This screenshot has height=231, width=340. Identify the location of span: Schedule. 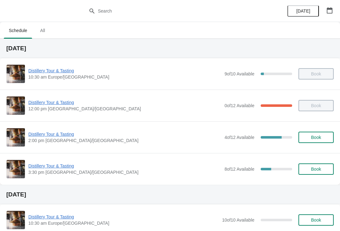
(18, 30).